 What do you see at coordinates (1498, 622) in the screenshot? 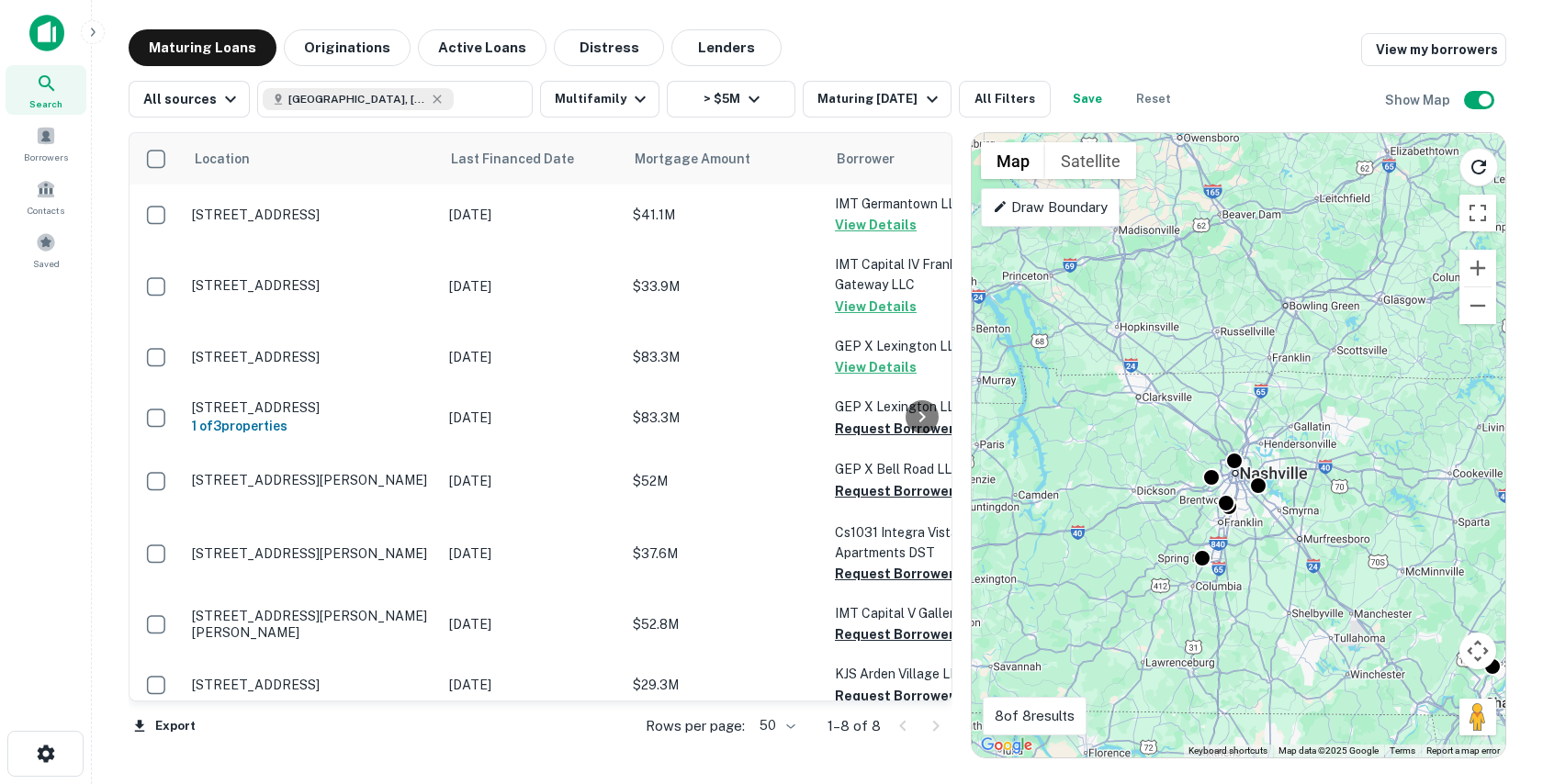
I see `div: Chat Widget` at bounding box center [1498, 622].